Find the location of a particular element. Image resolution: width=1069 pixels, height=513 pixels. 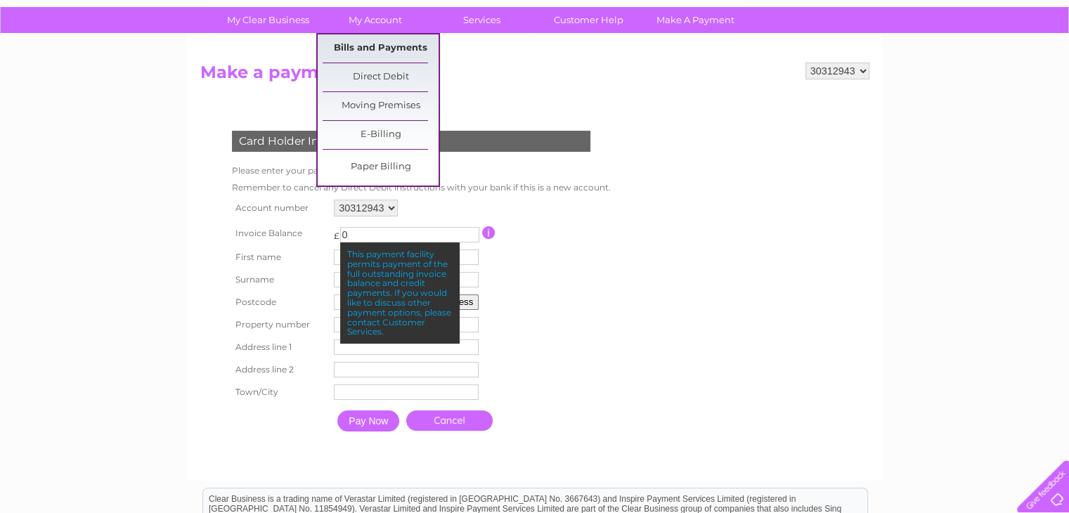

a: Make A Payment is located at coordinates (695, 20).